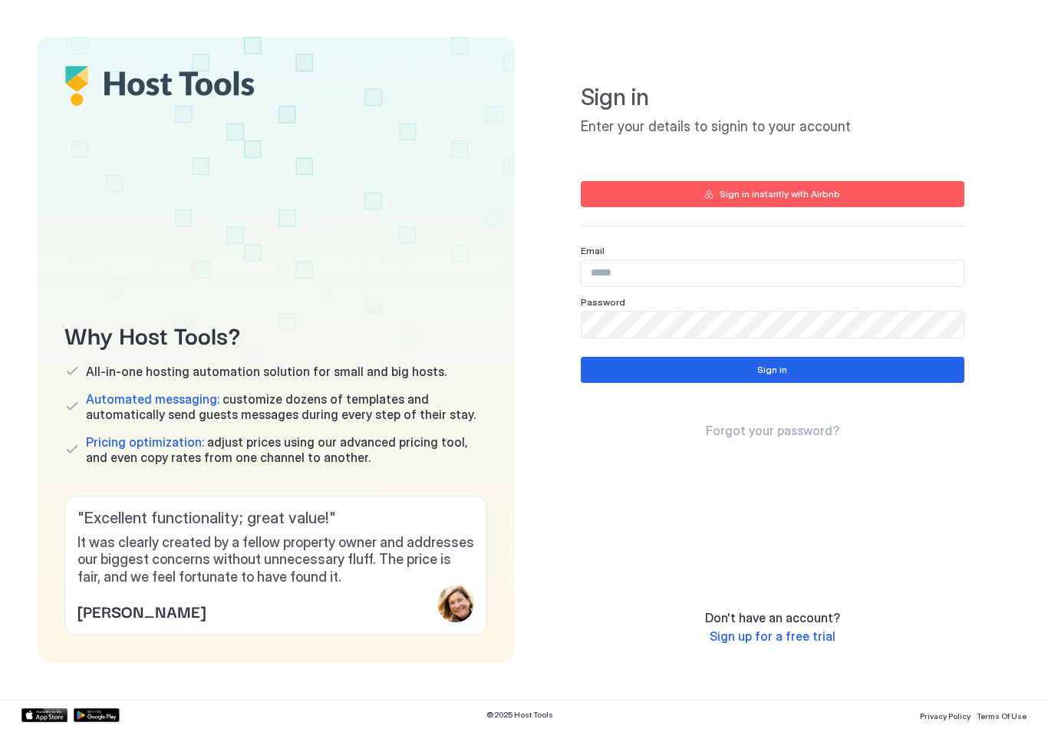 The width and height of the screenshot is (1048, 729). Describe the element at coordinates (773, 127) in the screenshot. I see `span: Enter your details to signin to your account` at that location.